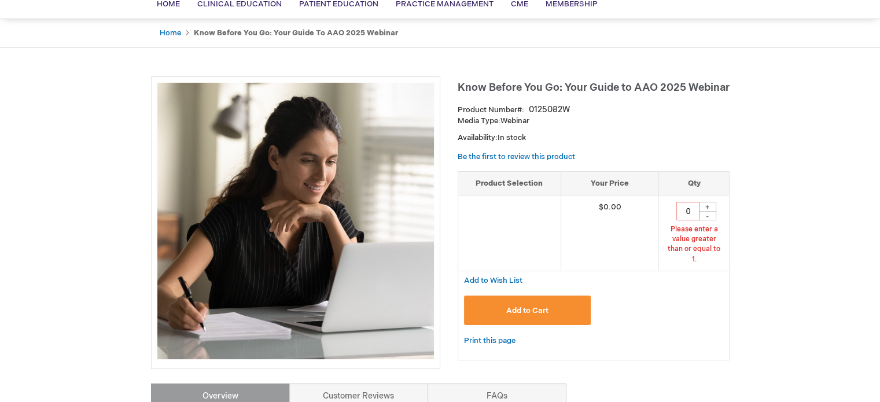  Describe the element at coordinates (688, 211) in the screenshot. I see `input: Qty` at that location.